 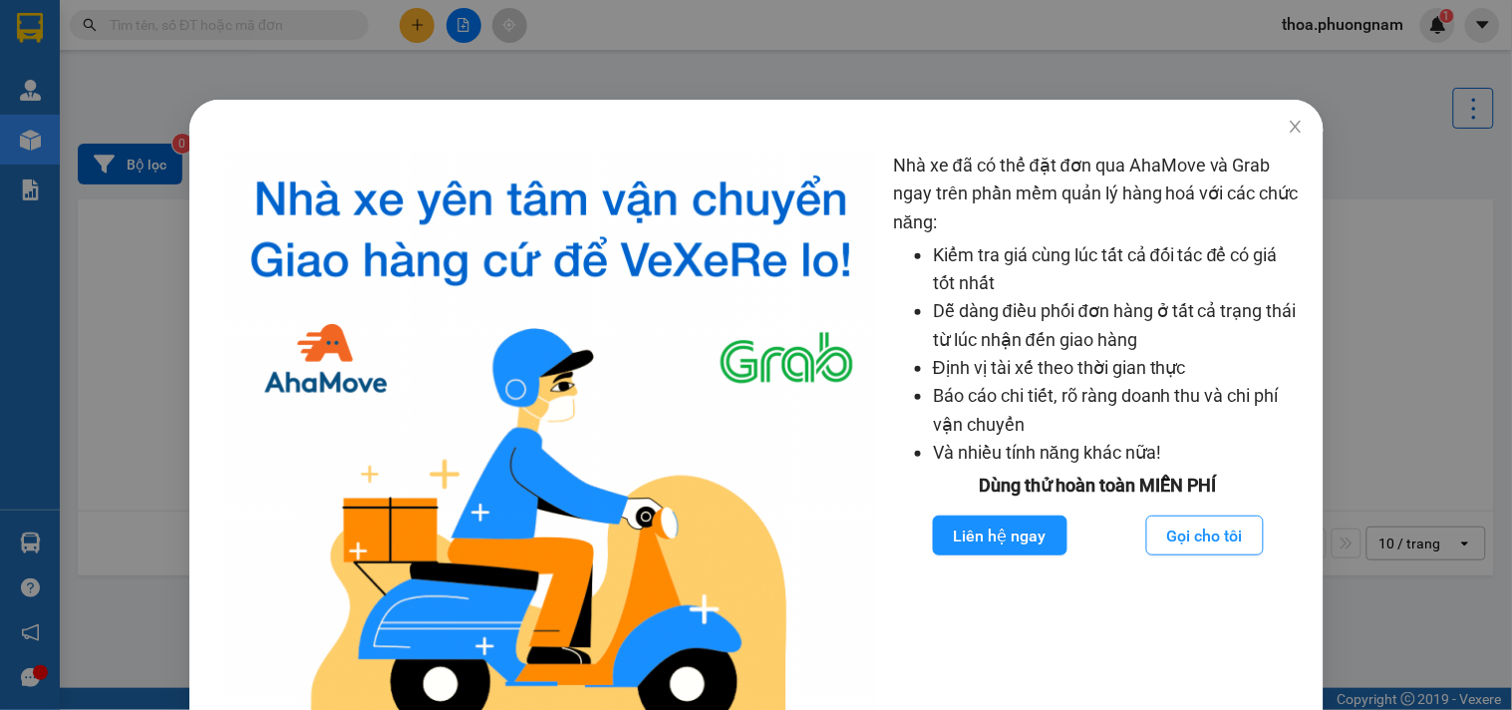 What do you see at coordinates (1118, 325) in the screenshot?
I see `li: Dễ dàng điều phối đơn hàng ở tất cả trạng thái từ lúc nhận đến giao hàng` at bounding box center [1118, 325].